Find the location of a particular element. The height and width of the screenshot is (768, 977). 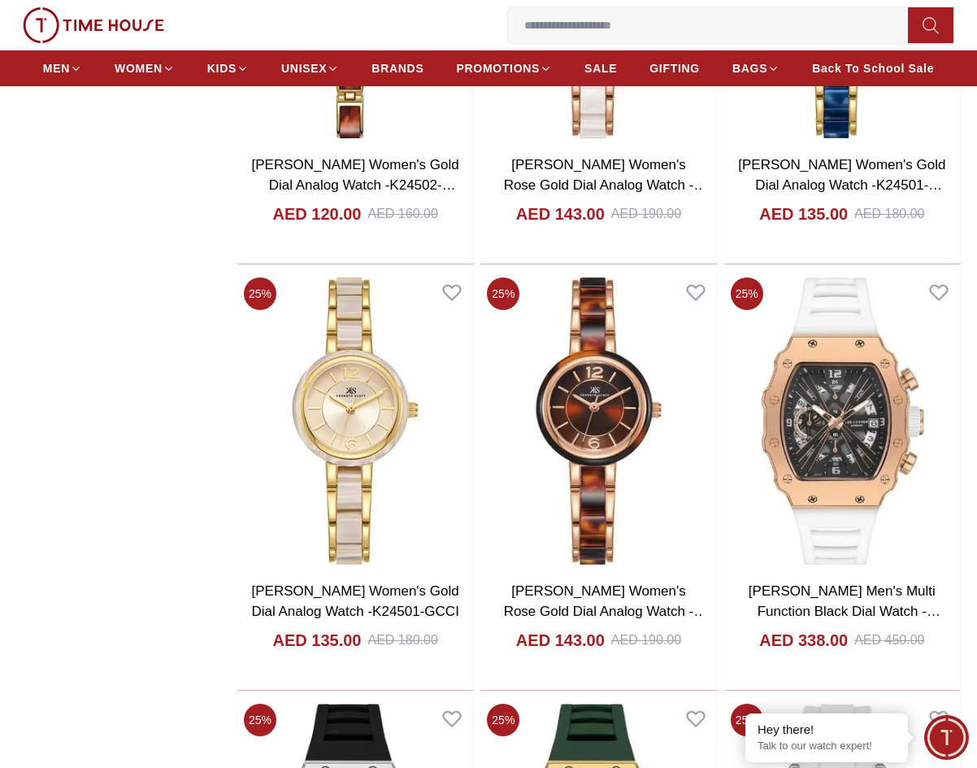

span: Back To School Sale is located at coordinates (873, 68).